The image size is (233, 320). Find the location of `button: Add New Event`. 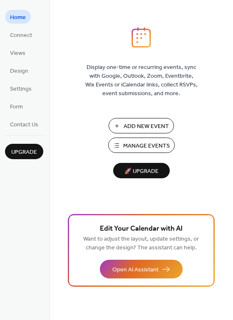

button: Add New Event is located at coordinates (141, 126).